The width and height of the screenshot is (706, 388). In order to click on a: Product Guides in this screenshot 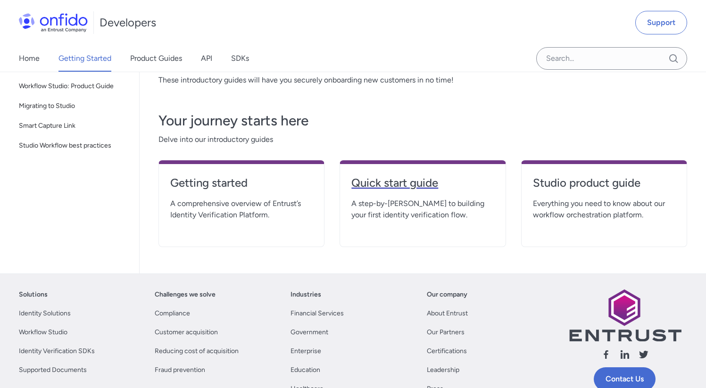, I will do `click(156, 59)`.